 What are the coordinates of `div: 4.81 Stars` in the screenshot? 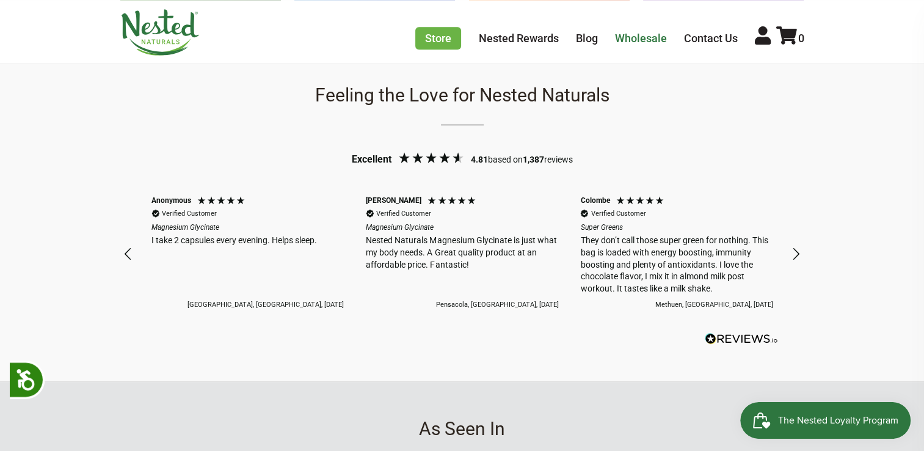 It's located at (431, 159).